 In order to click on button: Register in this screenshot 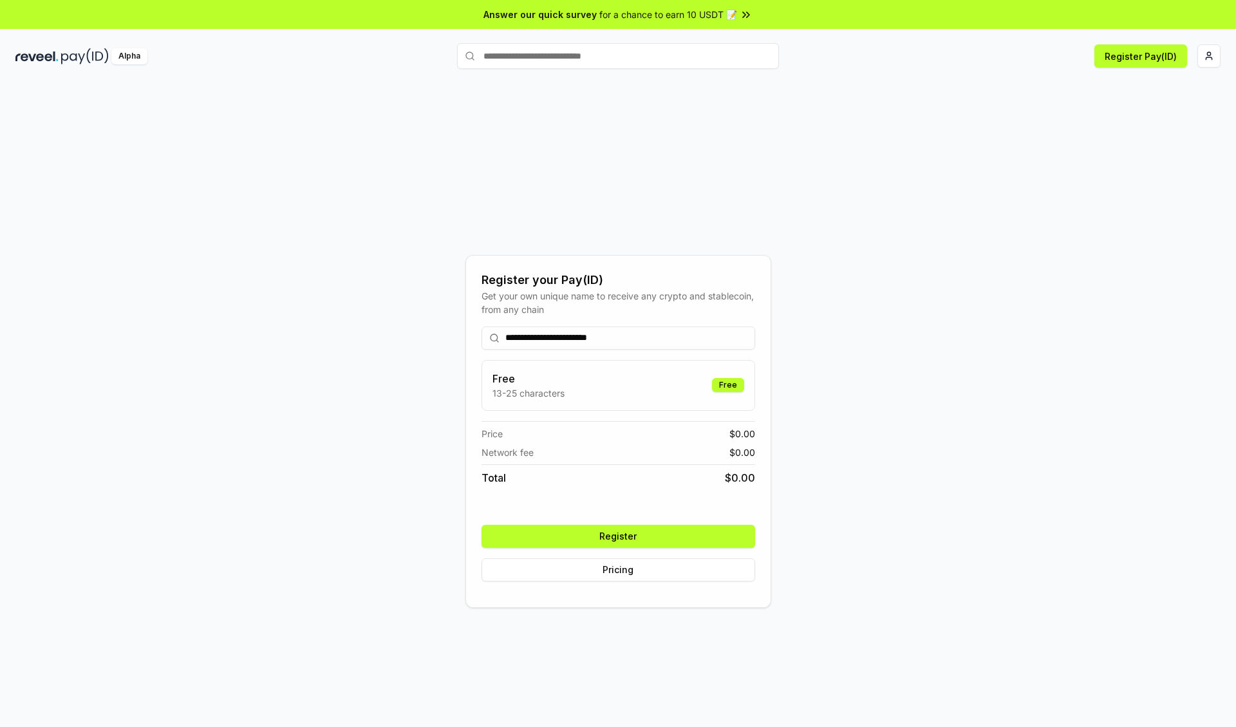, I will do `click(618, 536)`.